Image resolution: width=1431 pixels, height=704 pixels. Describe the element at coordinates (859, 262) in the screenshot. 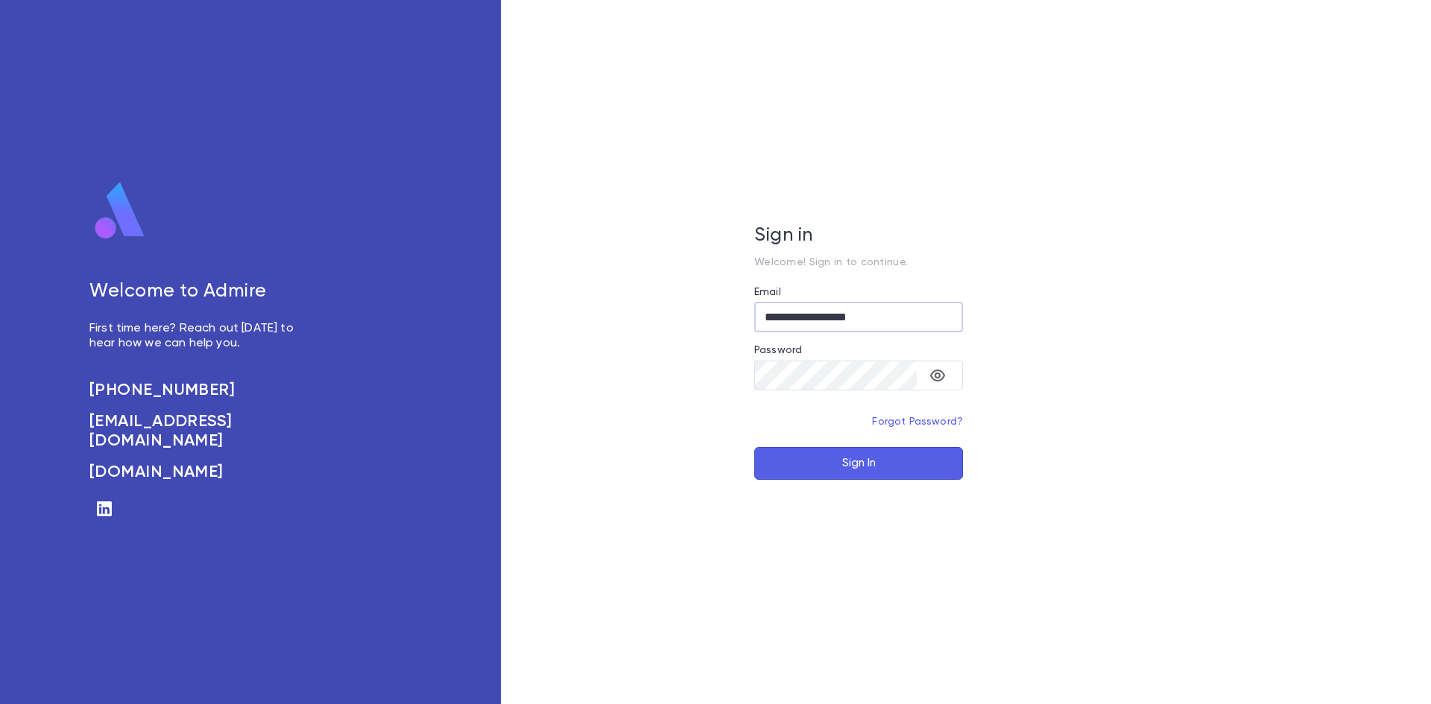

I see `p: Welcome! Sign in to continue.` at that location.